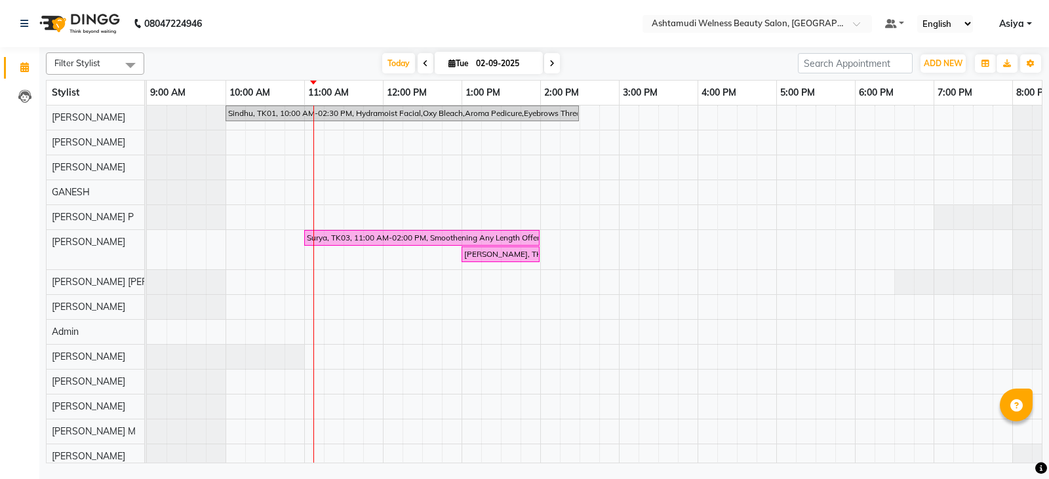 This screenshot has height=479, width=1049. What do you see at coordinates (250, 92) in the screenshot?
I see `a: 10:00 AM` at bounding box center [250, 92].